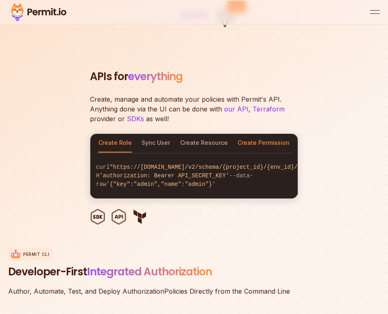 This screenshot has height=314, width=388. Describe the element at coordinates (86, 291) in the screenshot. I see `span: Author, Automate, Test, and Deploy Authorization` at that location.